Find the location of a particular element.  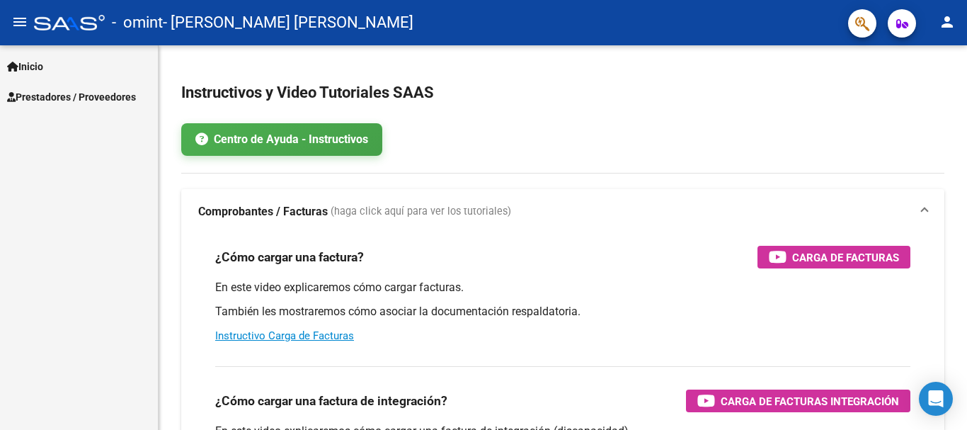

p: En este video explicaremos cómo cargar facturas. is located at coordinates (563, 287).